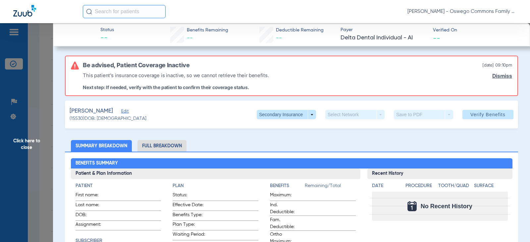 This screenshot has width=530, height=242. I want to click on input: Search for patients, so click(124, 12).